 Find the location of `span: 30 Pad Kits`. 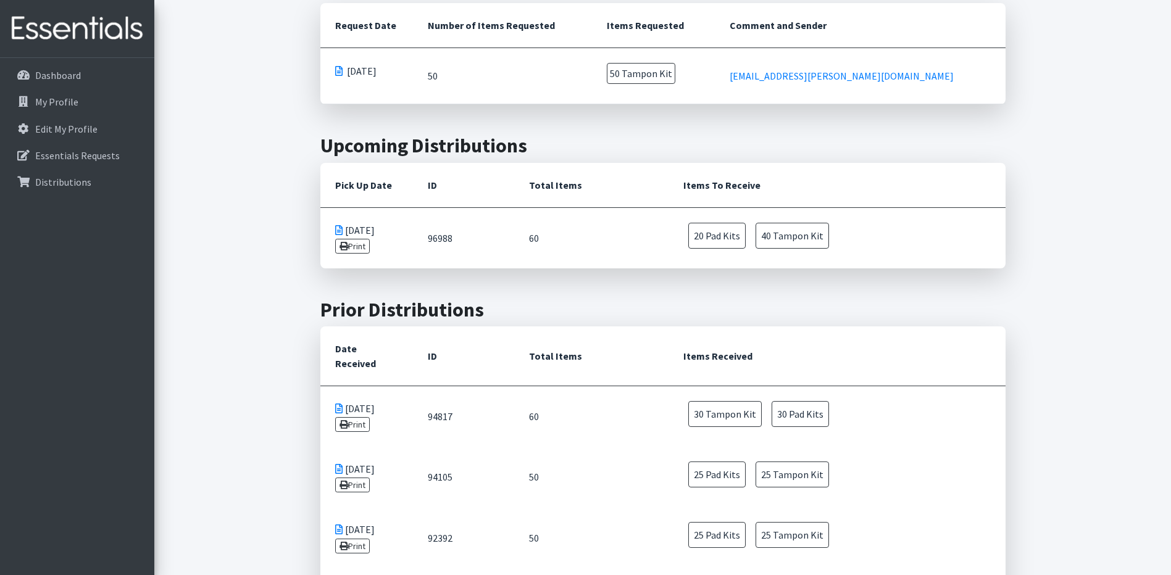

span: 30 Pad Kits is located at coordinates (800, 414).